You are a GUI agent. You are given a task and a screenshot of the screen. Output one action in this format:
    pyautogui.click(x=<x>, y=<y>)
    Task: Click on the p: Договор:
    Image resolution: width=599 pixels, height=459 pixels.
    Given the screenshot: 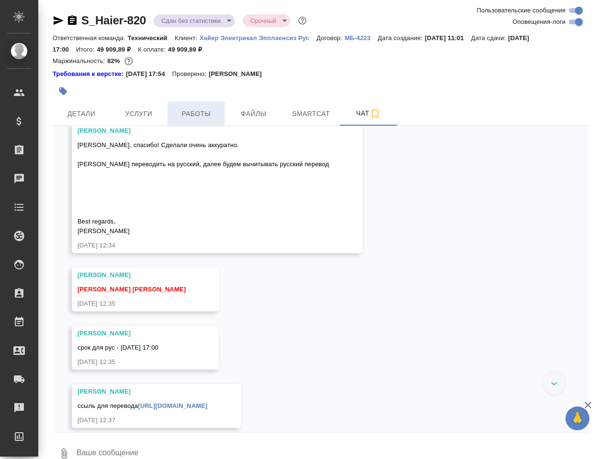 What is the action you would take?
    pyautogui.click(x=330, y=38)
    